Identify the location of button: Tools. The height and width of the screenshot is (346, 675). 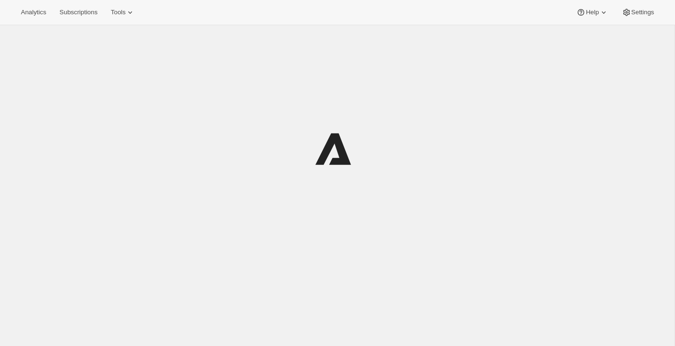
(123, 12).